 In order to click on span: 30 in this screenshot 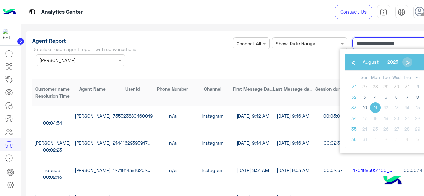, I will do `click(396, 87)`.